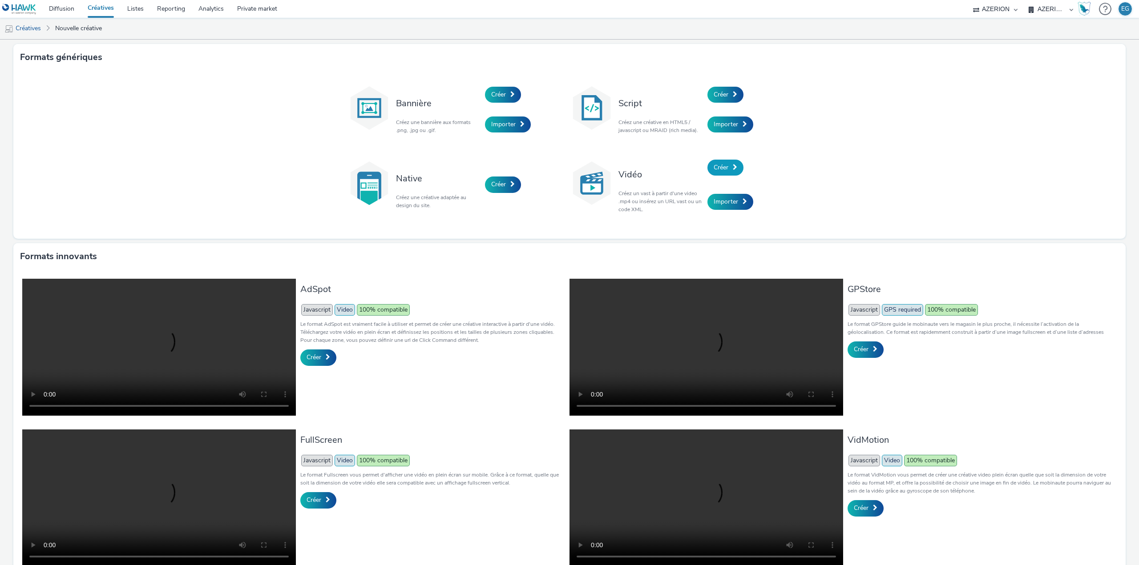  I want to click on h3: Native, so click(438, 178).